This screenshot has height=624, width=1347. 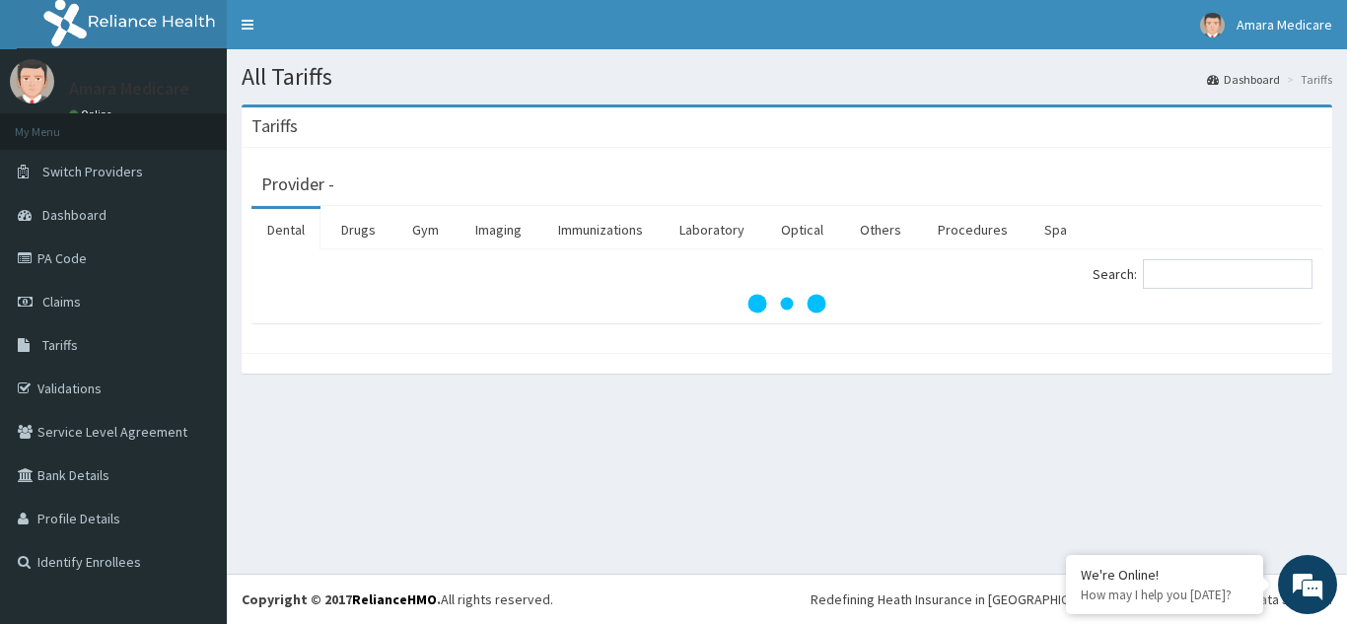 I want to click on a: Online, so click(x=93, y=114).